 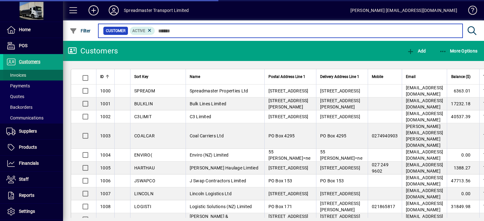 I want to click on span: Staff, so click(x=24, y=179).